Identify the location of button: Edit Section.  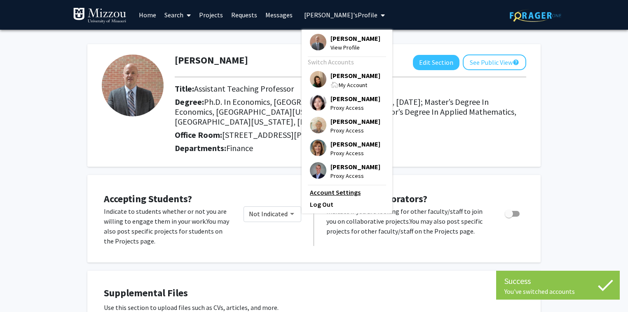
(436, 62).